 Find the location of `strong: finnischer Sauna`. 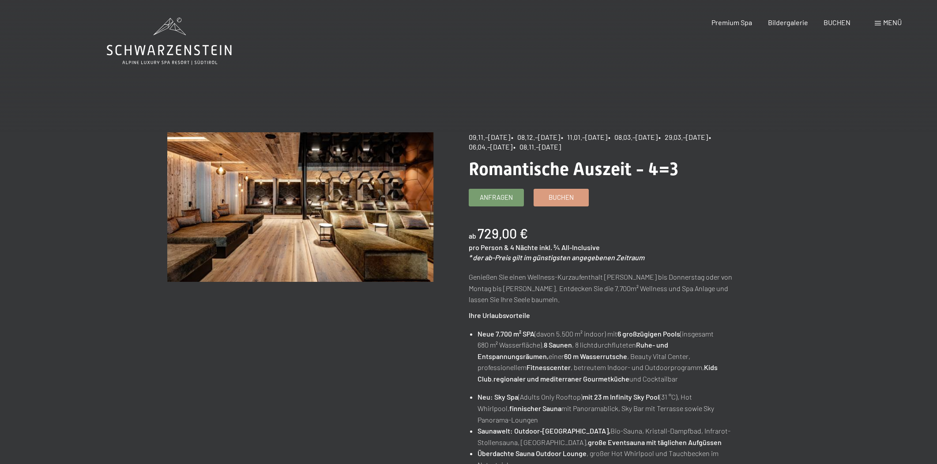

strong: finnischer Sauna is located at coordinates (536, 408).